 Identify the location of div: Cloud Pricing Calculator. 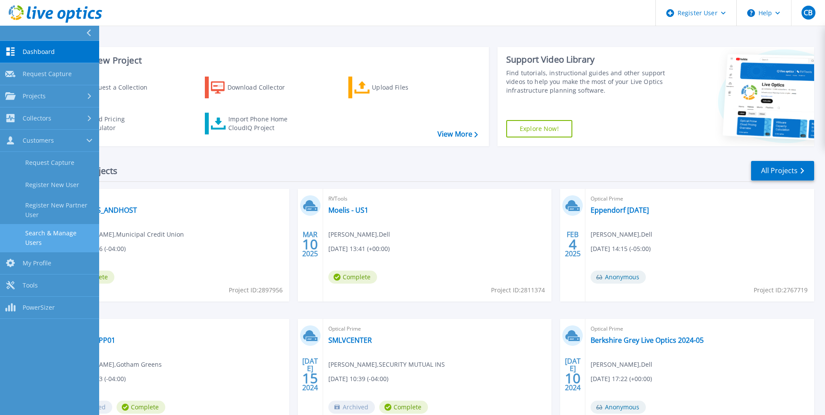
(120, 123).